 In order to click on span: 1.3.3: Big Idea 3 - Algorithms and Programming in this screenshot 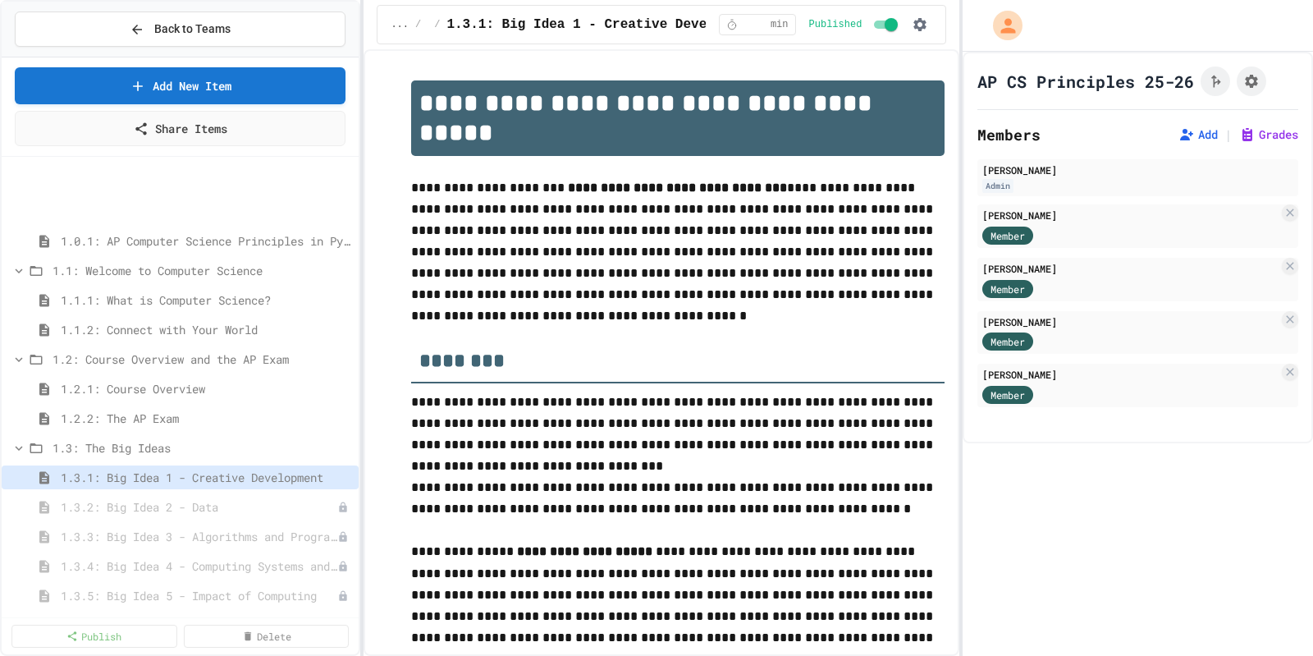, I will do `click(199, 536)`.